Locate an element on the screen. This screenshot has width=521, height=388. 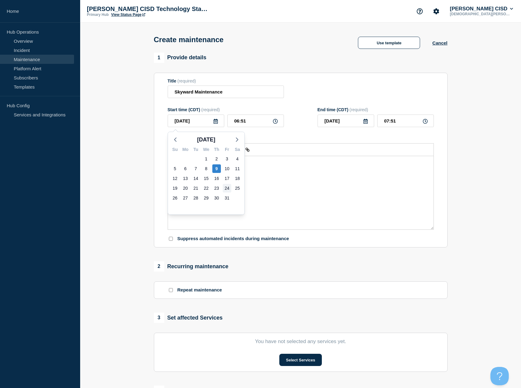
div: Thursday, Oct 23, 2025 is located at coordinates (216, 188).